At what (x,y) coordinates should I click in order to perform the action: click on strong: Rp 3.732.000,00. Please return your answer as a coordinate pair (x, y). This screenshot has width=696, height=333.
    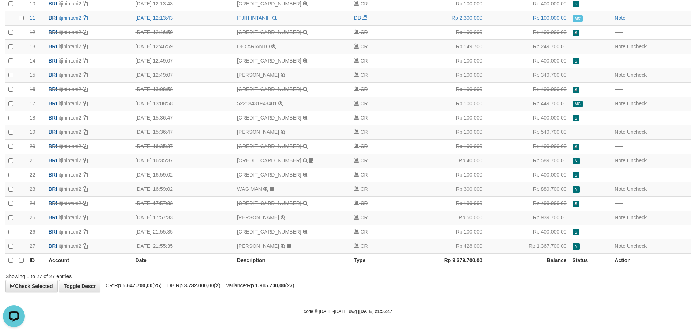
    Looking at the image, I should click on (195, 285).